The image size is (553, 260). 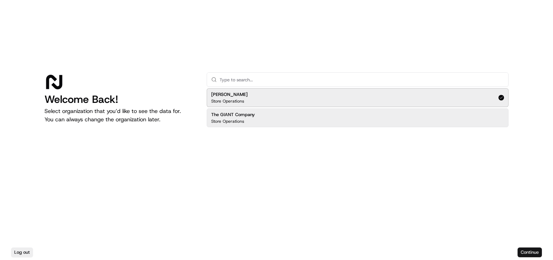 I want to click on input: Type to search..., so click(x=362, y=80).